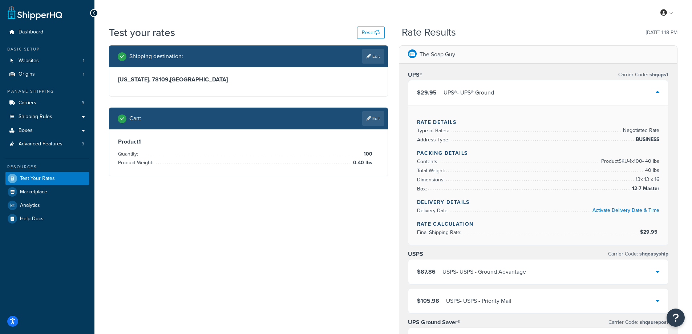 The width and height of the screenshot is (692, 334). I want to click on h3: USPS, so click(416, 254).